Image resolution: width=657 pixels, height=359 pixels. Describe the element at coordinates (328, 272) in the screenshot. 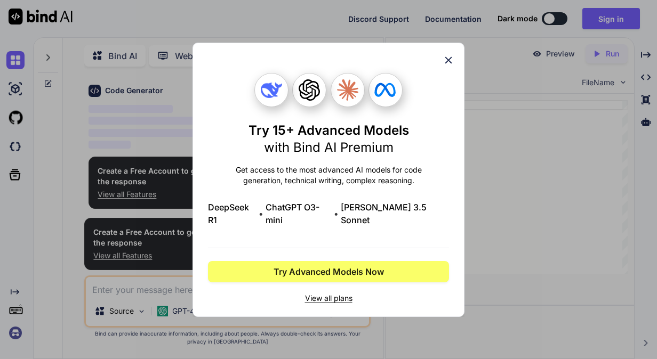

I see `span: Try Advanced Models Now` at that location.